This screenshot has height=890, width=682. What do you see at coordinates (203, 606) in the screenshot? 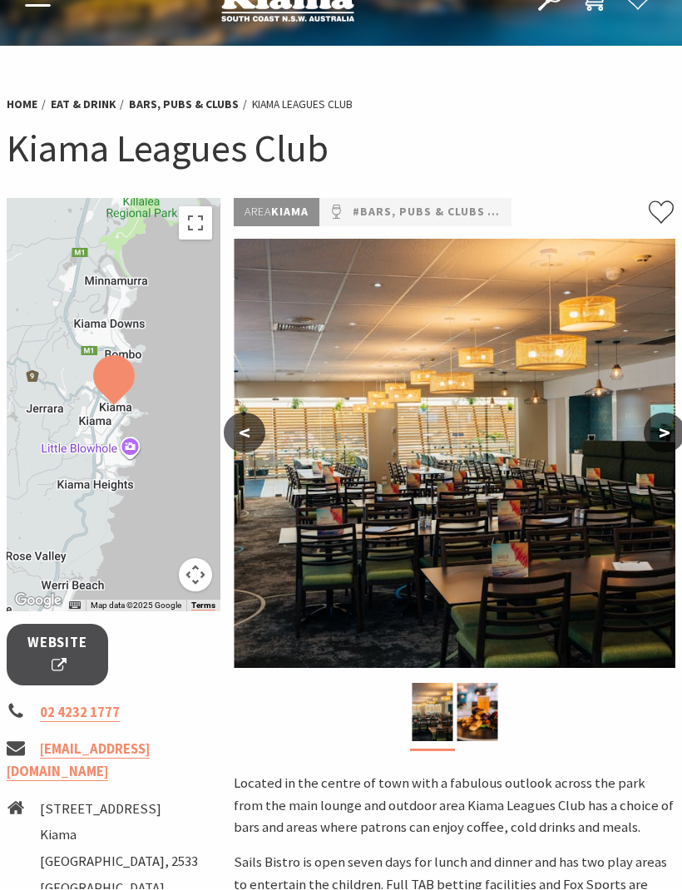
I see `a: Terms (opens in new tab)` at bounding box center [203, 606].